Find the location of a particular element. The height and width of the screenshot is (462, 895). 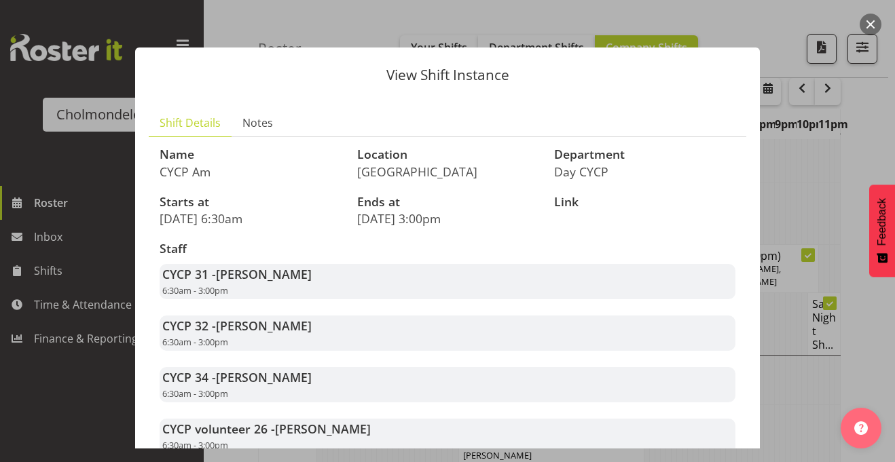

span: Shift Details is located at coordinates (190, 123).